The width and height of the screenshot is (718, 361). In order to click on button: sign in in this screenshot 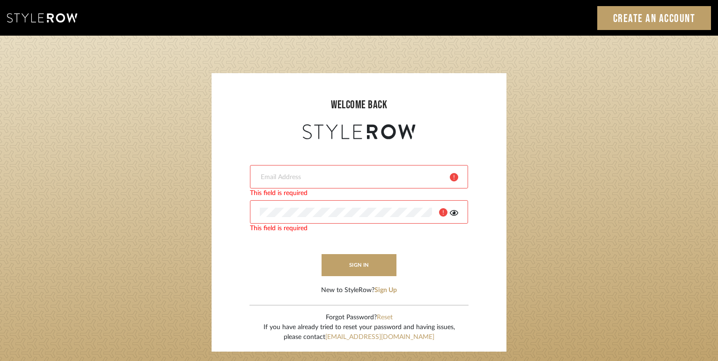, I will do `click(359, 265)`.